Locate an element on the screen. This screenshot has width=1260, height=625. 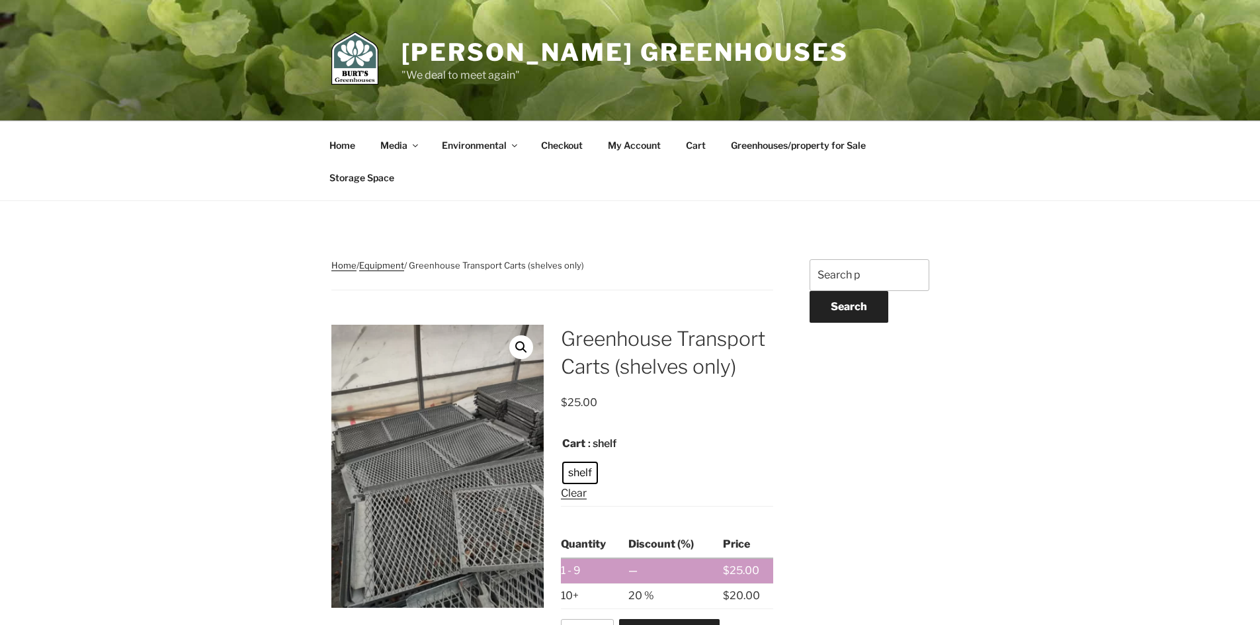
p: "We deal to meet again" is located at coordinates (625, 75).